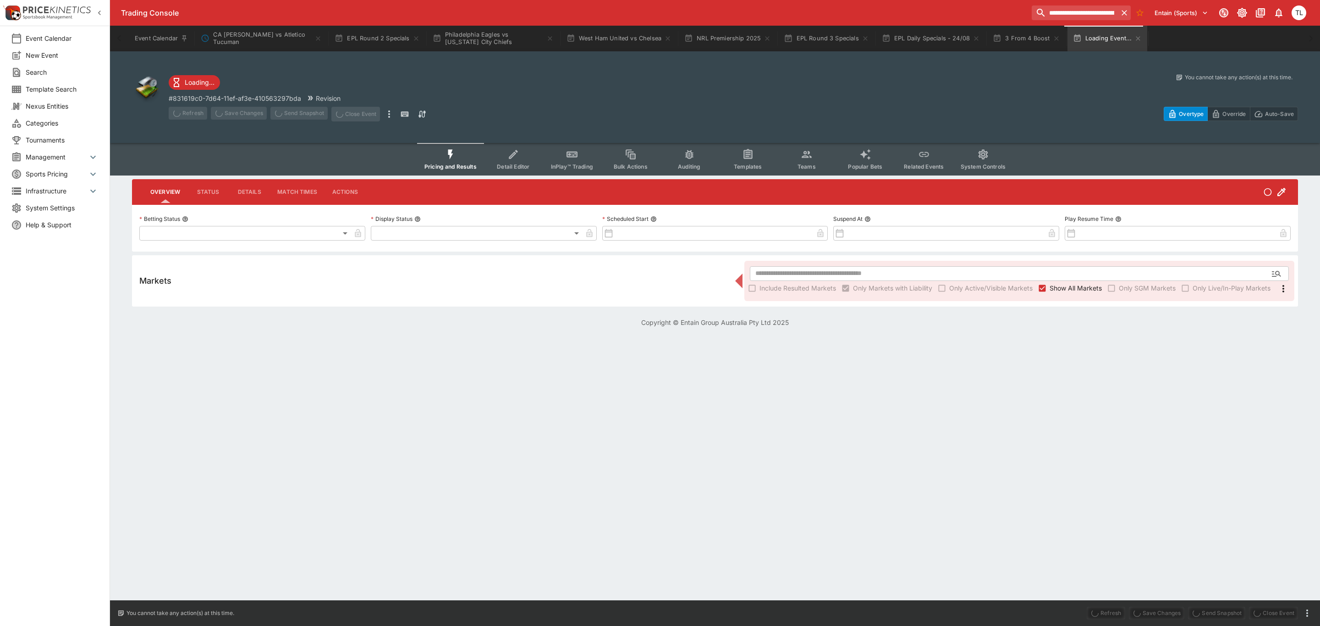  I want to click on span: Template Search, so click(62, 89).